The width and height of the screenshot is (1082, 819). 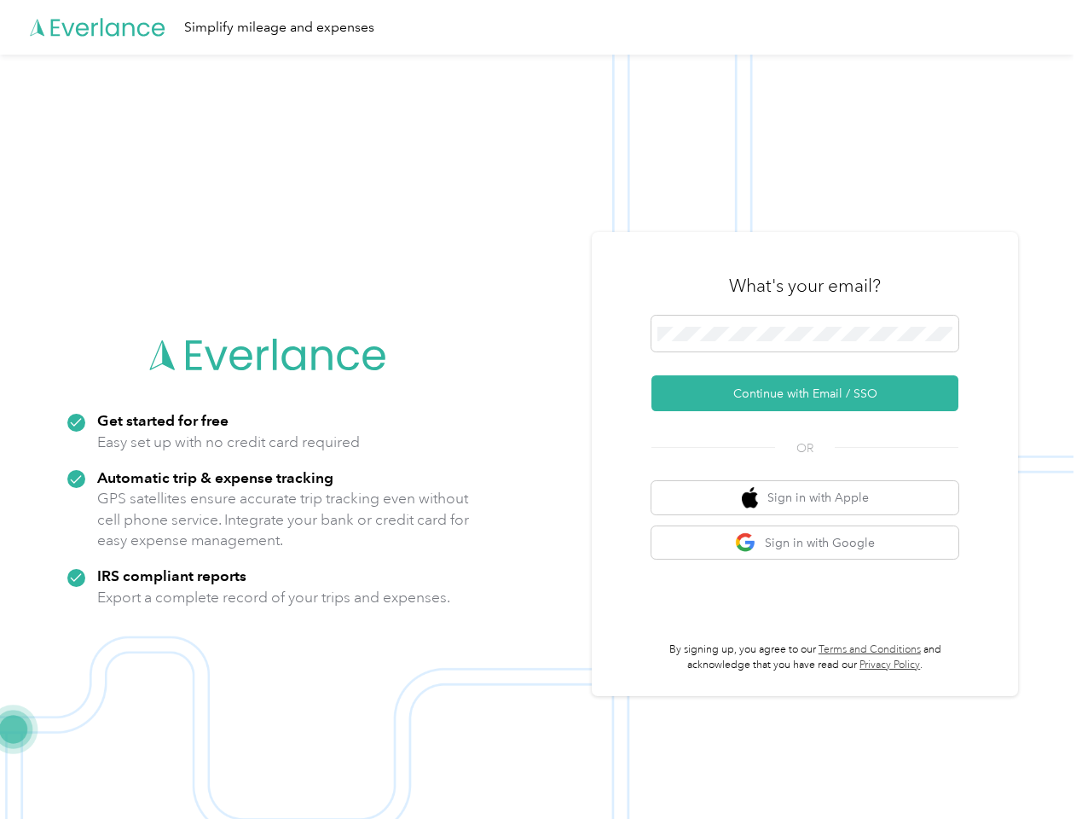 I want to click on button: google logoSign in with Google, so click(x=805, y=542).